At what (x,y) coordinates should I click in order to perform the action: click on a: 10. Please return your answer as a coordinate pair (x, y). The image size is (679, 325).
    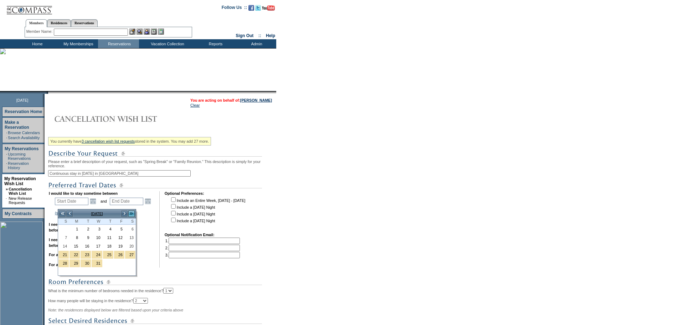
    Looking at the image, I should click on (97, 238).